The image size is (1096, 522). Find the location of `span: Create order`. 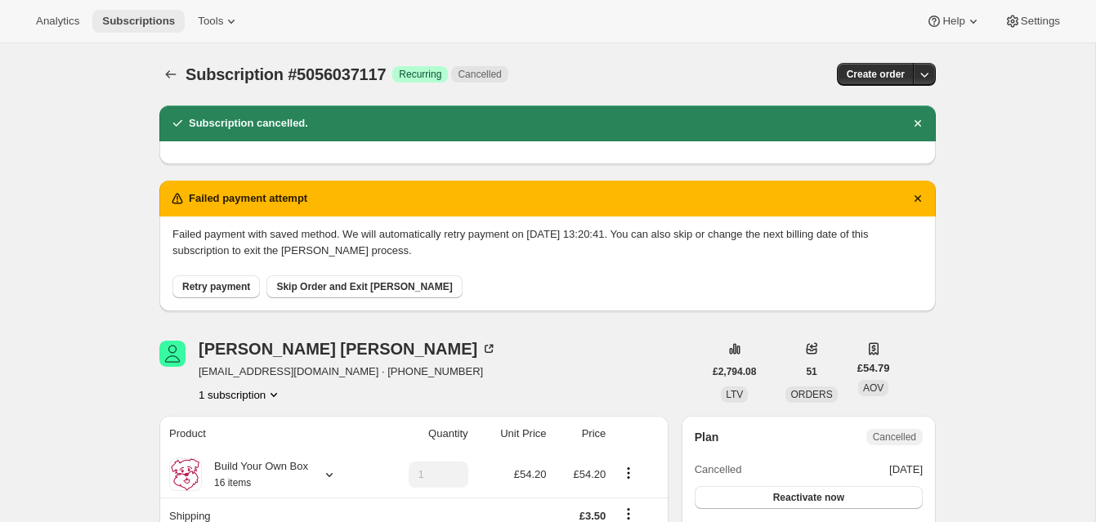

span: Create order is located at coordinates (876, 74).